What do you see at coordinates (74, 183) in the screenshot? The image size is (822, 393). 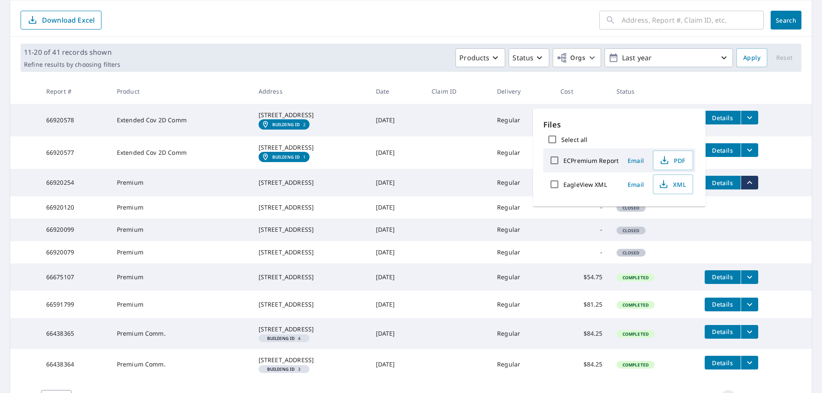 I see `td: 66920254` at bounding box center [74, 183].